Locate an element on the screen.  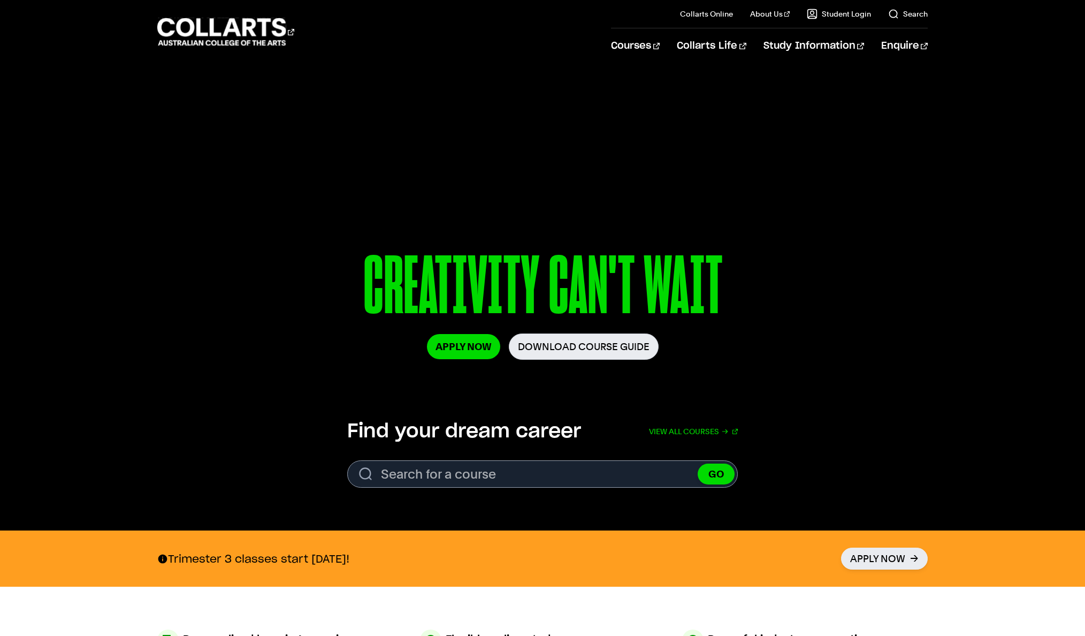
a: Student Login is located at coordinates (839, 14).